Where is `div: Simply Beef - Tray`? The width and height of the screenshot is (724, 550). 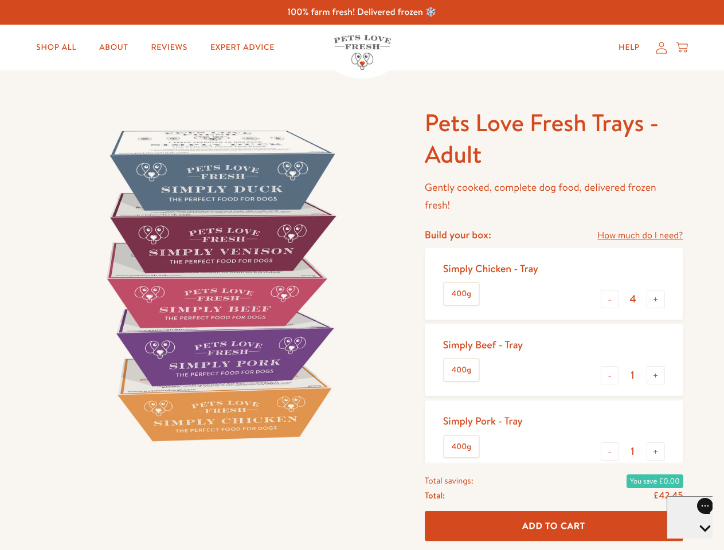
div: Simply Beef - Tray is located at coordinates (482, 344).